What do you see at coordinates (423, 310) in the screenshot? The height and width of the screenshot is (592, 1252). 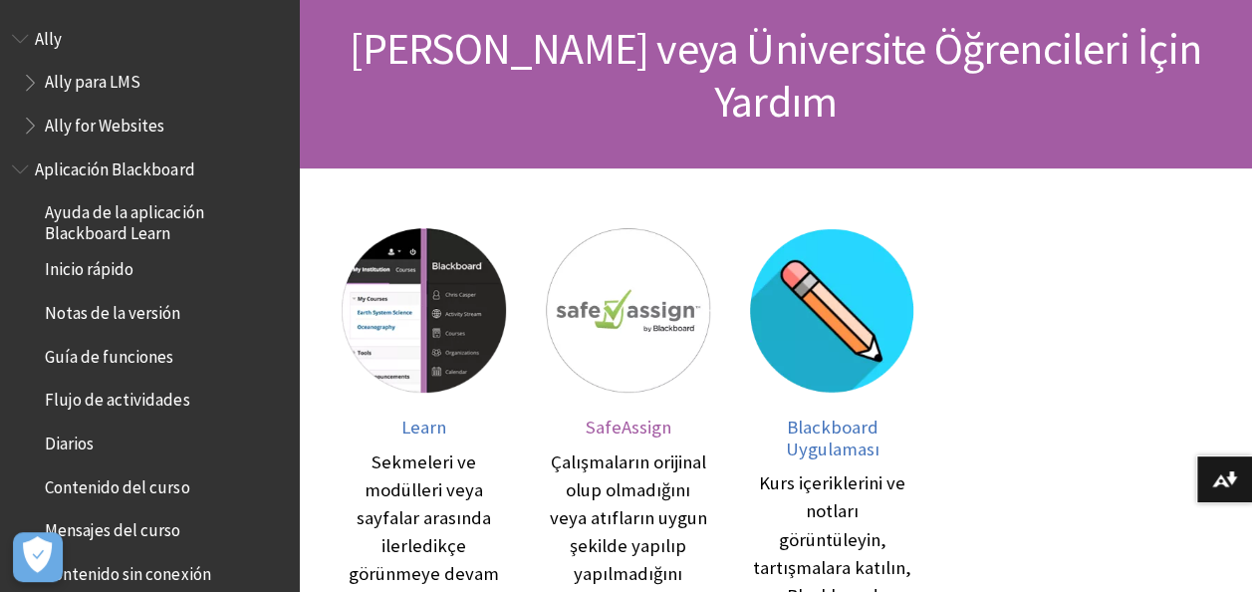 I see `img: Learn` at bounding box center [423, 310].